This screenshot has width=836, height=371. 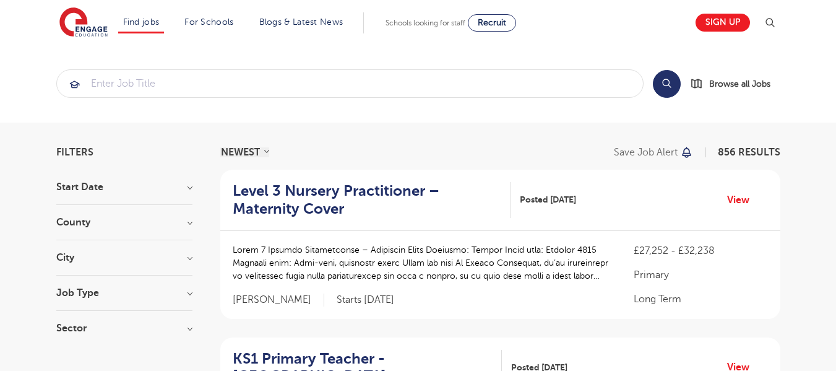 What do you see at coordinates (492, 23) in the screenshot?
I see `a: Recruit` at bounding box center [492, 23].